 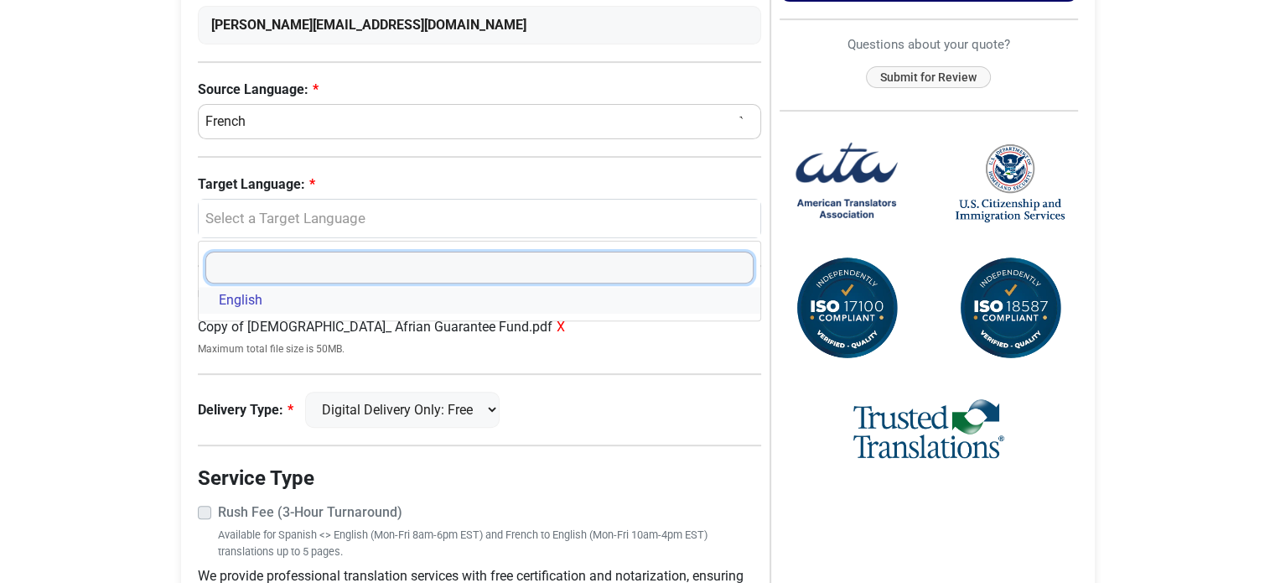 I want to click on img: Trusted Translations Logo, so click(x=929, y=429).